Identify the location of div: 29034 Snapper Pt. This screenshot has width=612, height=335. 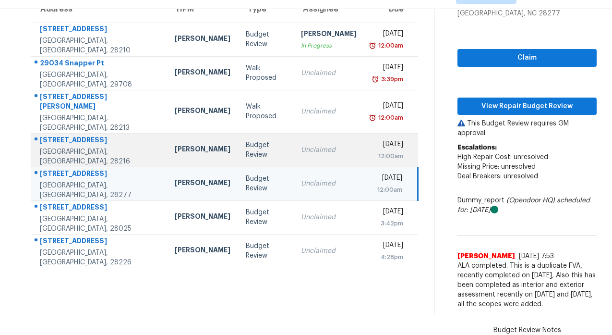
(99, 64).